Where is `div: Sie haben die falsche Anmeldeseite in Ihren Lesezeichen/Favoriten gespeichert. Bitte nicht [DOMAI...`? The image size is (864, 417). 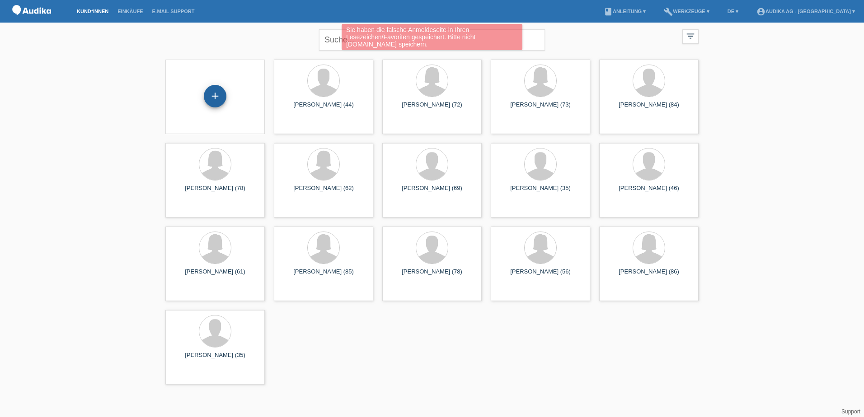 div: Sie haben die falsche Anmeldeseite in Ihren Lesezeichen/Favoriten gespeichert. Bitte nicht [DOMAI... is located at coordinates (432, 37).